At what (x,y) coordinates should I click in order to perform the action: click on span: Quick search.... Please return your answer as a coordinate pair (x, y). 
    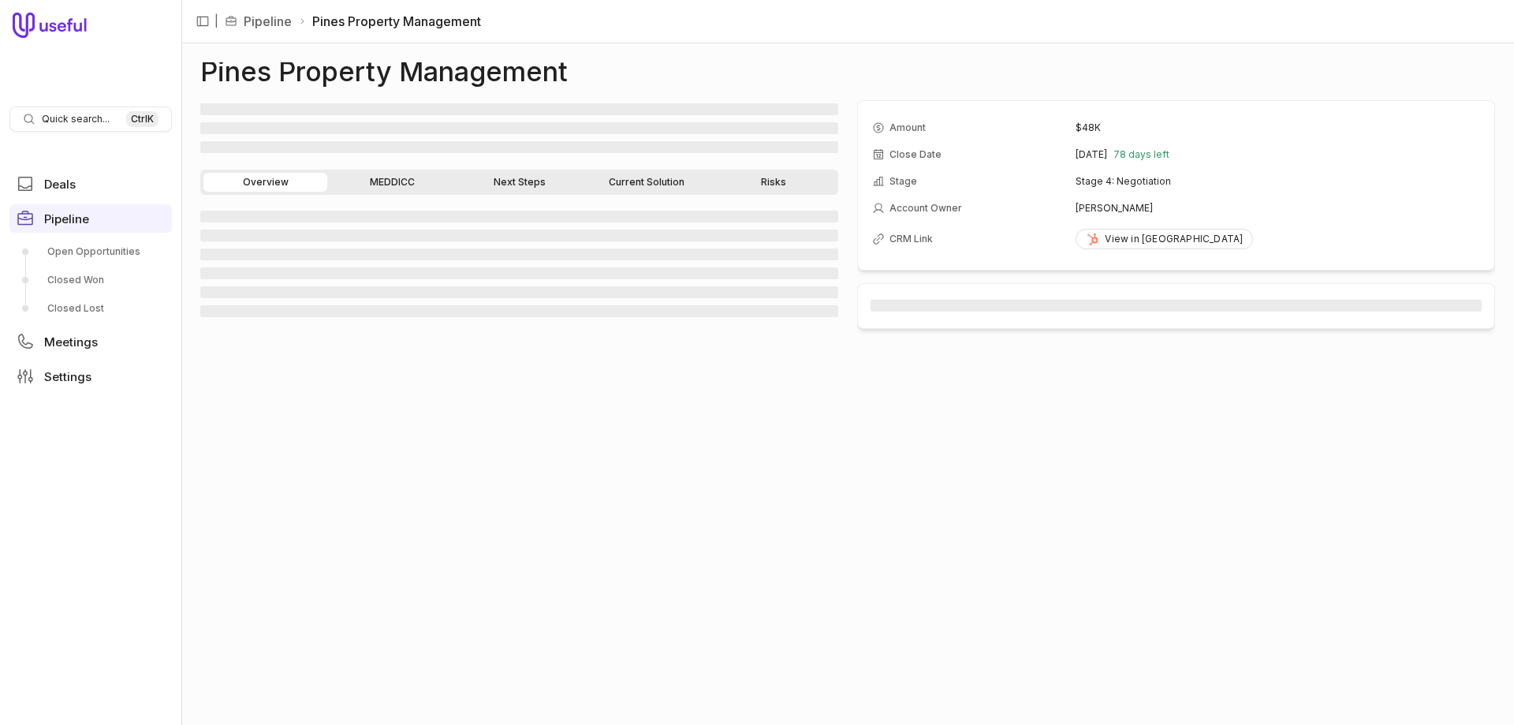
    Looking at the image, I should click on (76, 119).